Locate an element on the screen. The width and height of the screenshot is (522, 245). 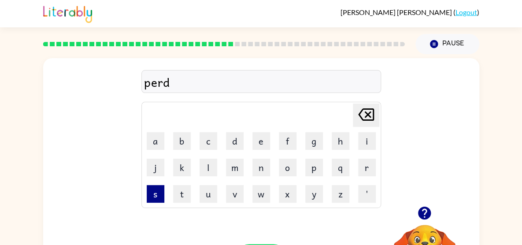
button: j is located at coordinates (156, 167).